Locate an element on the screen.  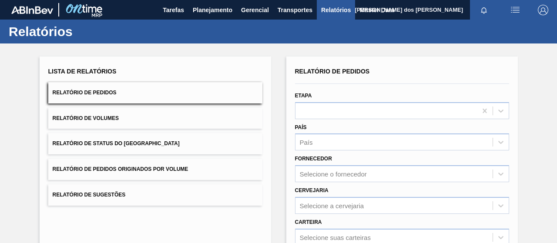
span: Transportes is located at coordinates (295, 10).